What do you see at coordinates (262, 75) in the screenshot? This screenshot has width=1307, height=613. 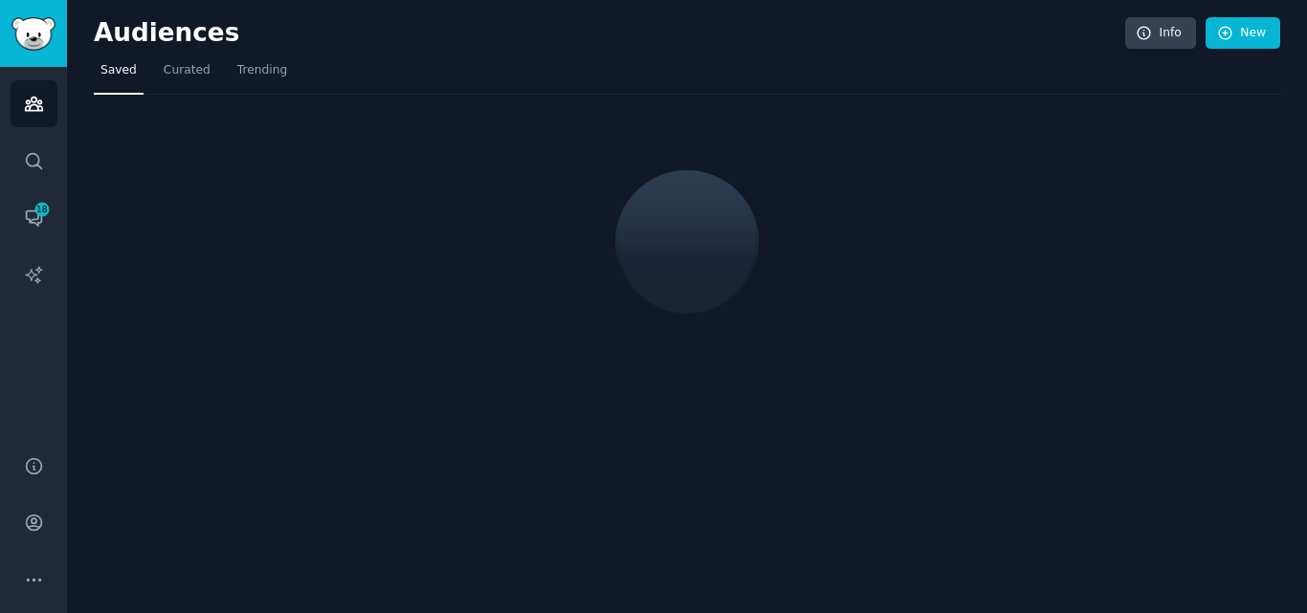 I see `a: Trending` at bounding box center [262, 75].